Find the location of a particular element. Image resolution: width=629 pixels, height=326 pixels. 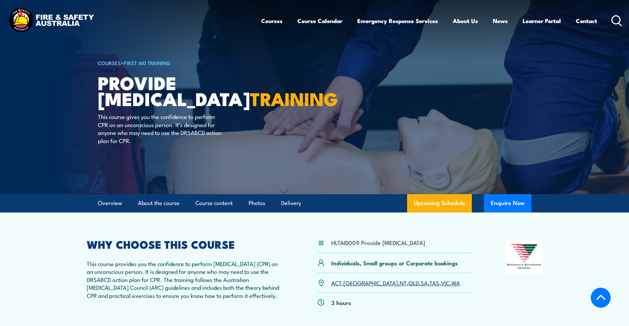

a: TAS is located at coordinates (434, 283).